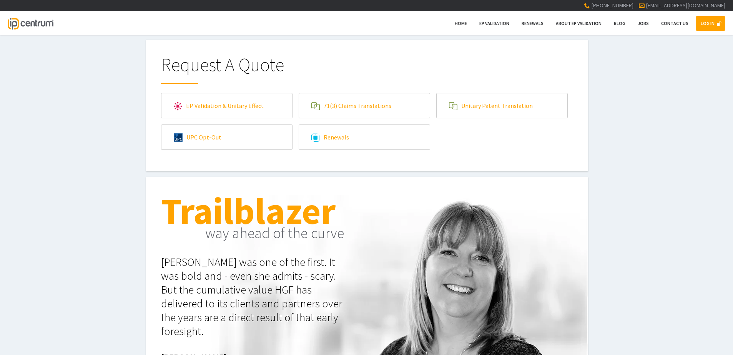 Image resolution: width=733 pixels, height=355 pixels. I want to click on span: About EP Validation, so click(578, 23).